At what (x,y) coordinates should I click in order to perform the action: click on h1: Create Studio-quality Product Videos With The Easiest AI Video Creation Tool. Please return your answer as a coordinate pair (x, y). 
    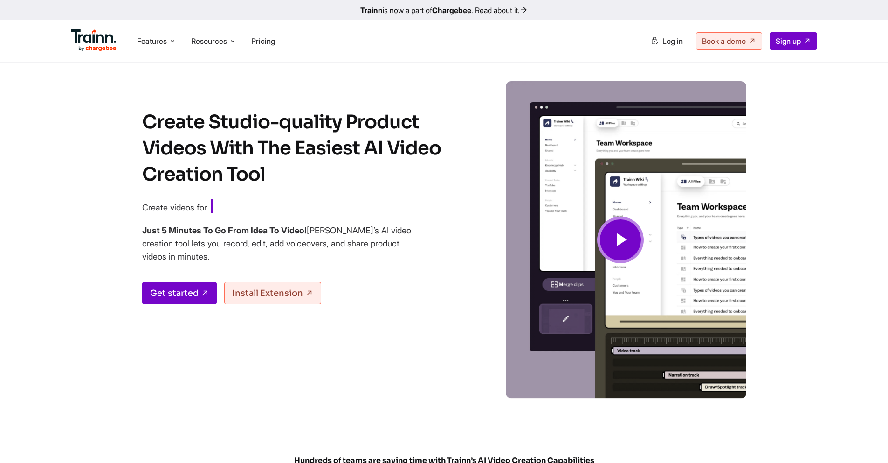
    Looking at the image, I should click on (301, 148).